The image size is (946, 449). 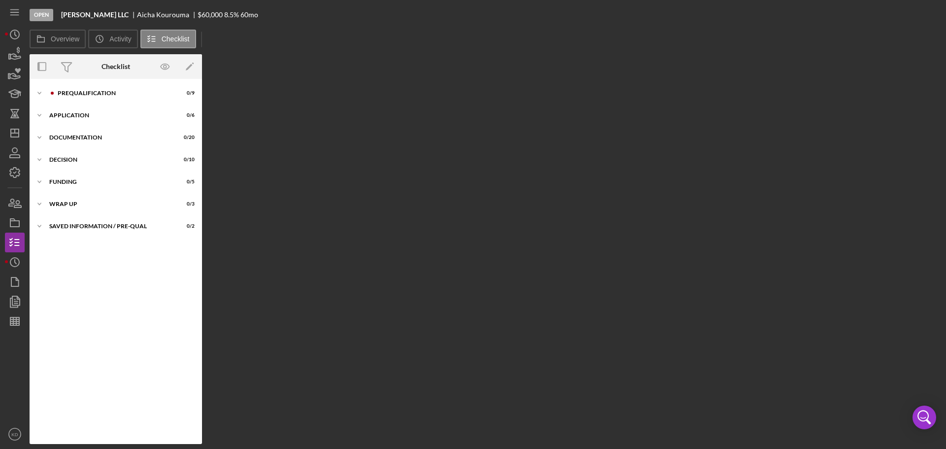 I want to click on div: 0 / 6, so click(x=186, y=115).